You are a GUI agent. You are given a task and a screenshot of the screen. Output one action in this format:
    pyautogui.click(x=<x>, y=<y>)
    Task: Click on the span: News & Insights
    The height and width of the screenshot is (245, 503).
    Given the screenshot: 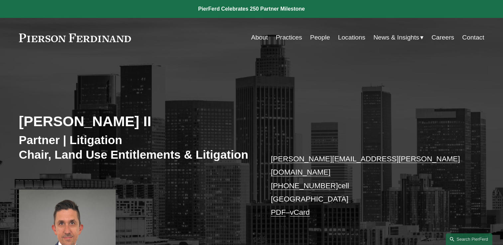 What is the action you would take?
    pyautogui.click(x=396, y=38)
    